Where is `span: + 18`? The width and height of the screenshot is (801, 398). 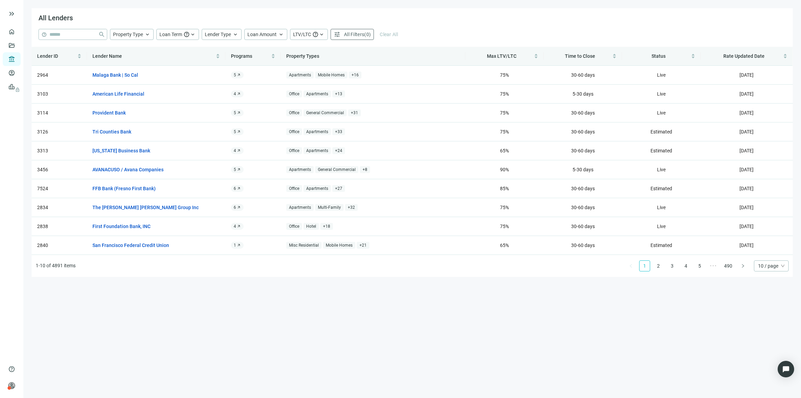 span: + 18 is located at coordinates (327, 226).